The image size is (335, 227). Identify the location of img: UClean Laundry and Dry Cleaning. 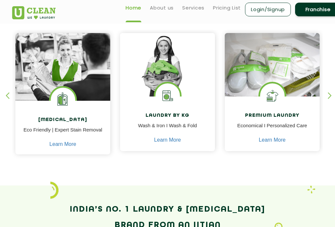
(34, 13).